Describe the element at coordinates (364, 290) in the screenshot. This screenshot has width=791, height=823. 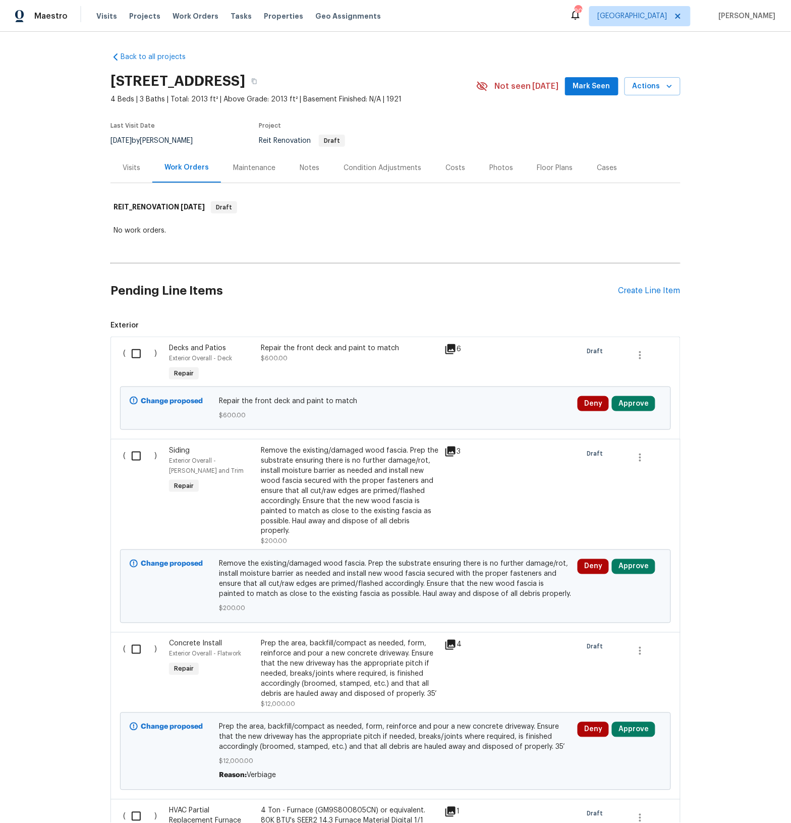
I see `h2: Pending Line Items` at that location.